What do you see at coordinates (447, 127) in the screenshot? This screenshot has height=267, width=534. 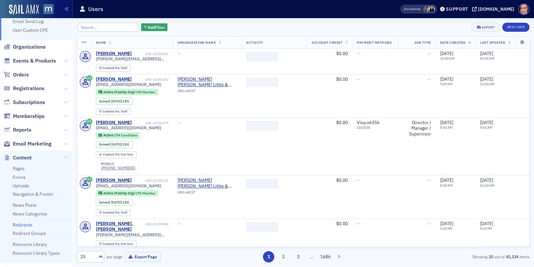 I see `time: 8:52 AM` at bounding box center [447, 127].